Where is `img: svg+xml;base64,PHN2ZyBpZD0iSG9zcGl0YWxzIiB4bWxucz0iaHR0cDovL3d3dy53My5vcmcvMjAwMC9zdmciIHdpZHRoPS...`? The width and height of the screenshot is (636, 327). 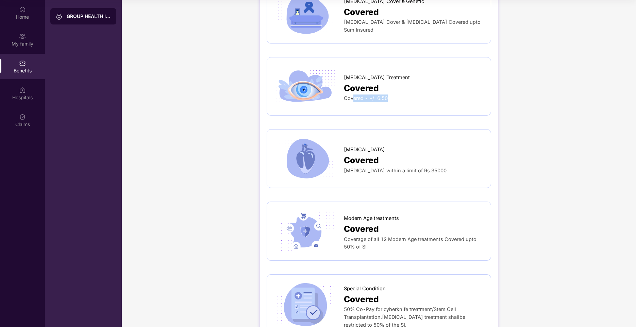
img: svg+xml;base64,PHN2ZyBpZD0iSG9zcGl0YWxzIiB4bWxucz0iaHR0cDovL3d3dy53My5vcmcvMjAwMC9zdmciIHdpZHRoPS... is located at coordinates (22, 90).